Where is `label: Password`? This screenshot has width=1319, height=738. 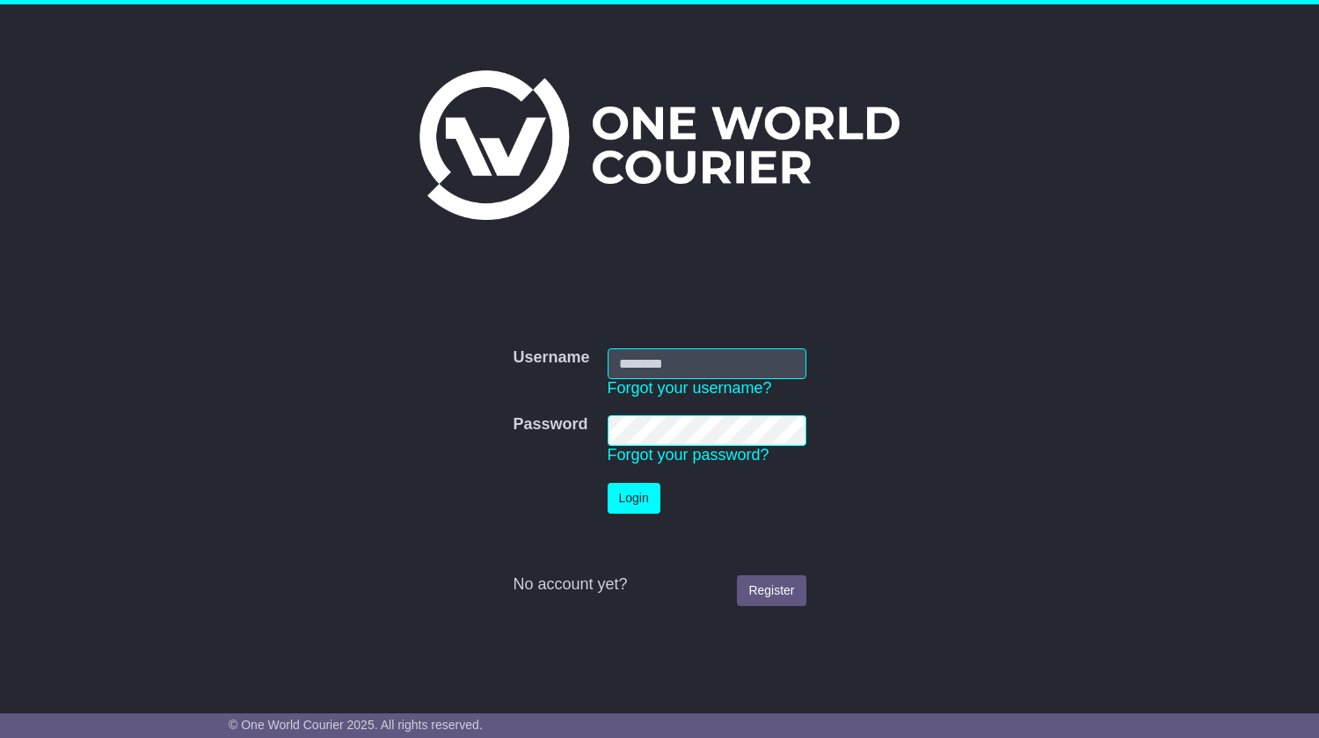 label: Password is located at coordinates (549, 425).